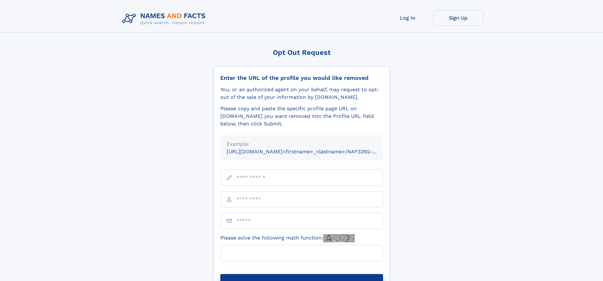  Describe the element at coordinates (302, 93) in the screenshot. I see `div: You, or an authorized agent on your behalf, may request to opt-out of the sale of your informatio...` at that location.